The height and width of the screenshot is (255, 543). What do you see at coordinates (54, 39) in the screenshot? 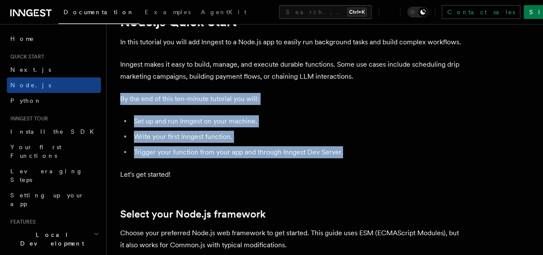
I see `a: Home` at bounding box center [54, 39].